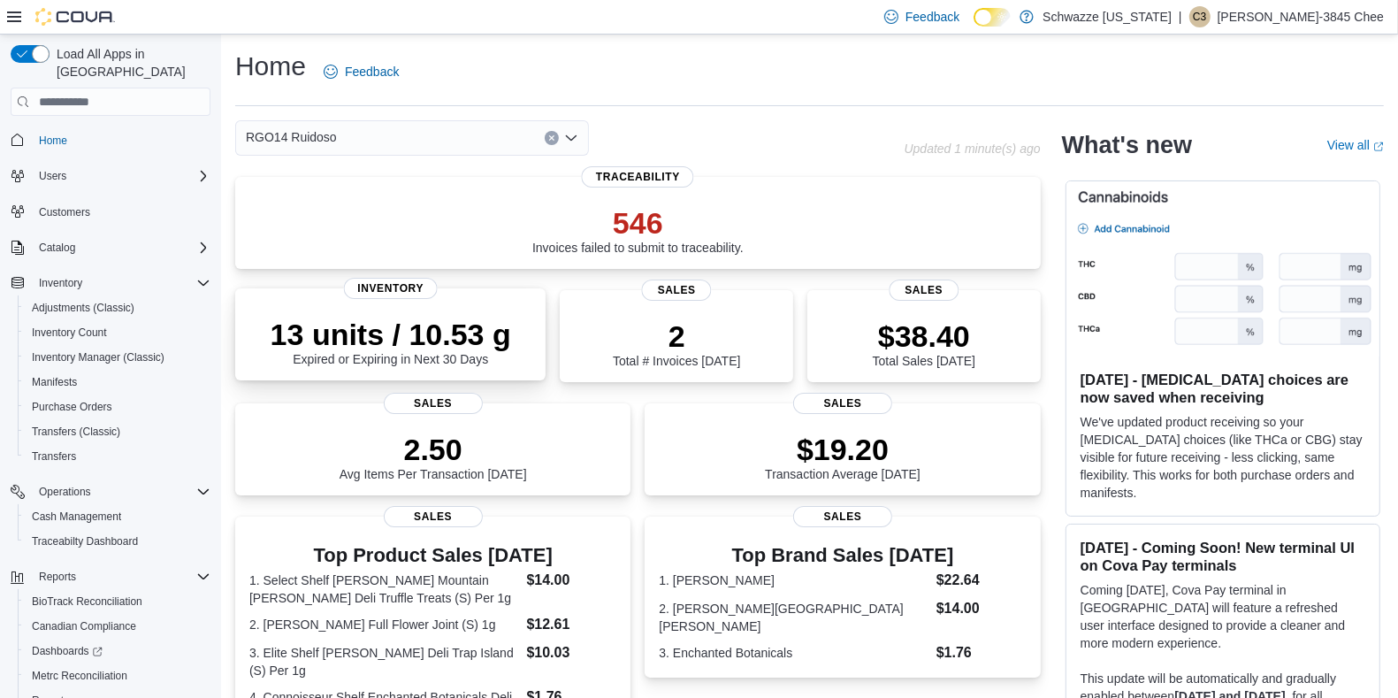 This screenshot has width=1398, height=698. I want to click on button: Catalog, so click(111, 248).